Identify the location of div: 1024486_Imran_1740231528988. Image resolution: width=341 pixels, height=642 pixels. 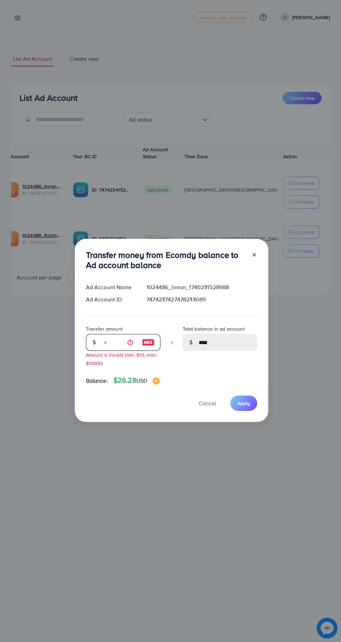
(201, 287).